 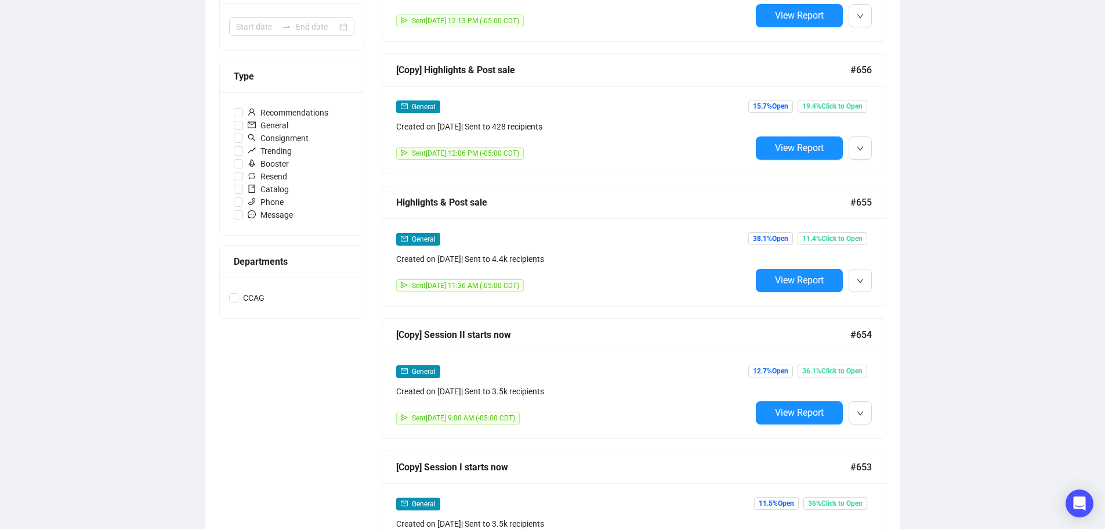 What do you see at coordinates (287, 27) in the screenshot?
I see `span: to` at bounding box center [287, 27].